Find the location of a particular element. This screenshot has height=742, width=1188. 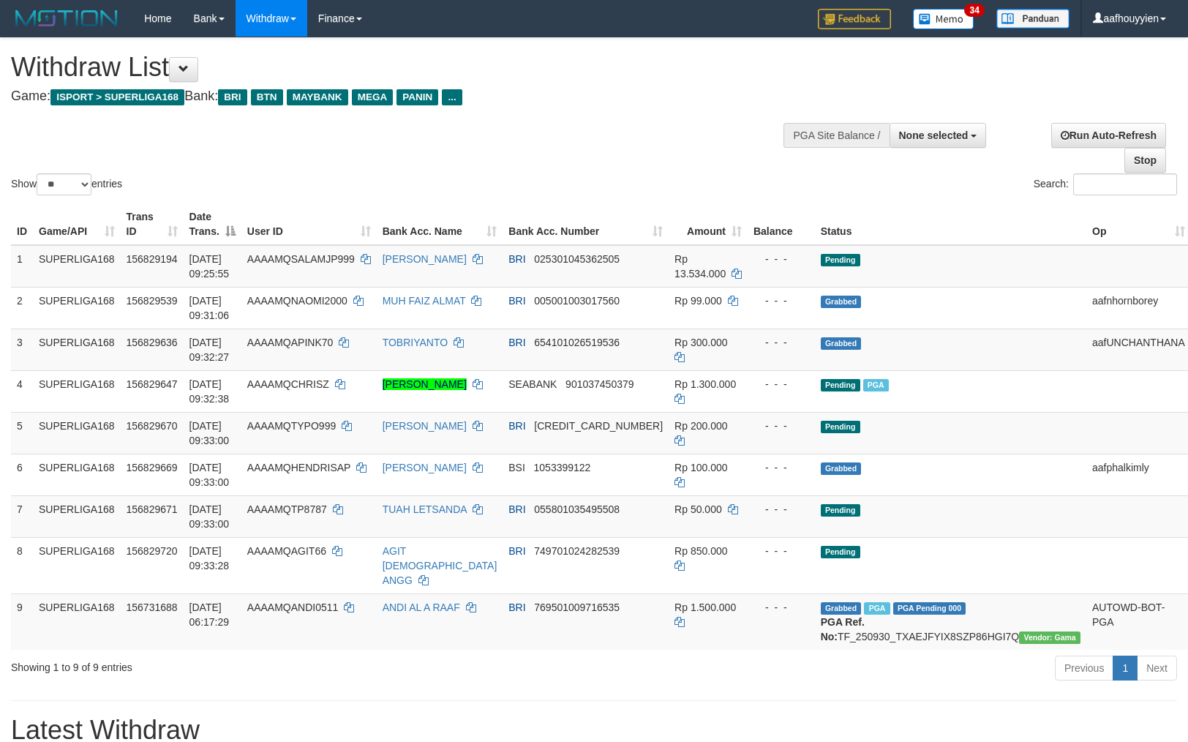

span: 156829671 is located at coordinates (152, 509).